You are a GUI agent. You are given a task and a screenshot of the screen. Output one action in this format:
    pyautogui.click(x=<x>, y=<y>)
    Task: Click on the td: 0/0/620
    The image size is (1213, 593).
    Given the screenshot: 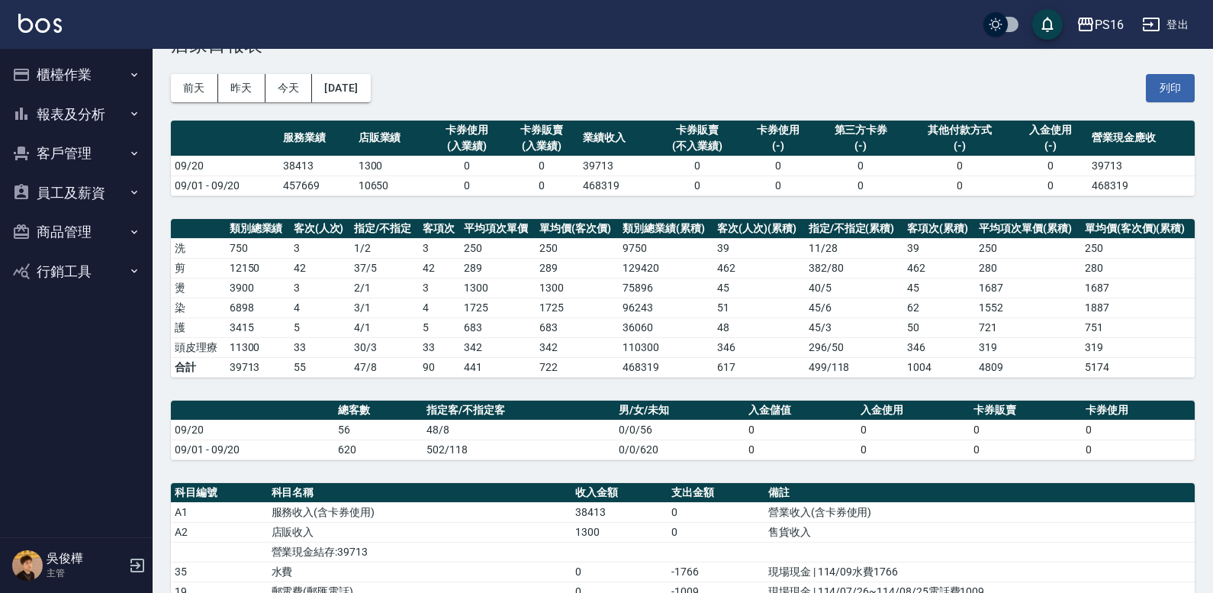 What is the action you would take?
    pyautogui.click(x=680, y=449)
    